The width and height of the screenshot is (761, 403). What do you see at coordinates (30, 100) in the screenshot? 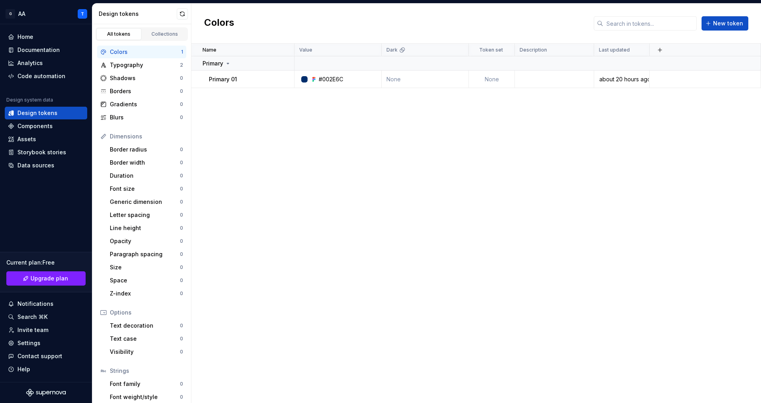
I see `div: Design system data` at bounding box center [30, 100].